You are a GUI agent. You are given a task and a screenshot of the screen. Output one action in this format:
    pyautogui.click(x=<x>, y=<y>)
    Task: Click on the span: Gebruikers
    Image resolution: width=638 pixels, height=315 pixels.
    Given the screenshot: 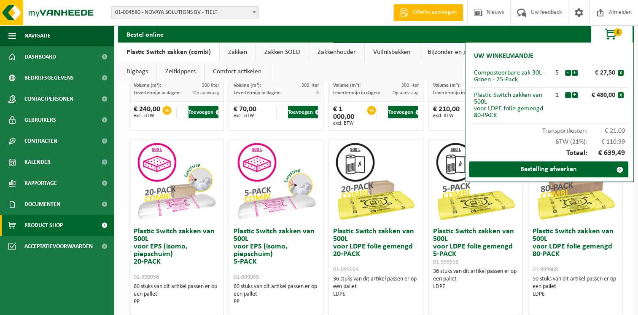 What is the action you would take?
    pyautogui.click(x=40, y=120)
    